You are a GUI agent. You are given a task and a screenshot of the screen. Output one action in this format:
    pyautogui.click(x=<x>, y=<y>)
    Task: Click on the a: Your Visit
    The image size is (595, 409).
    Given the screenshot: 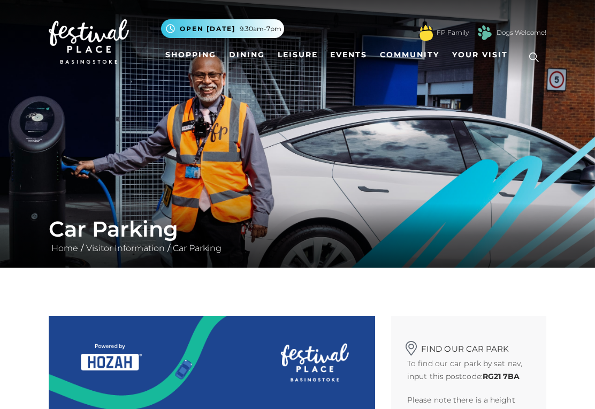 What is the action you would take?
    pyautogui.click(x=483, y=55)
    